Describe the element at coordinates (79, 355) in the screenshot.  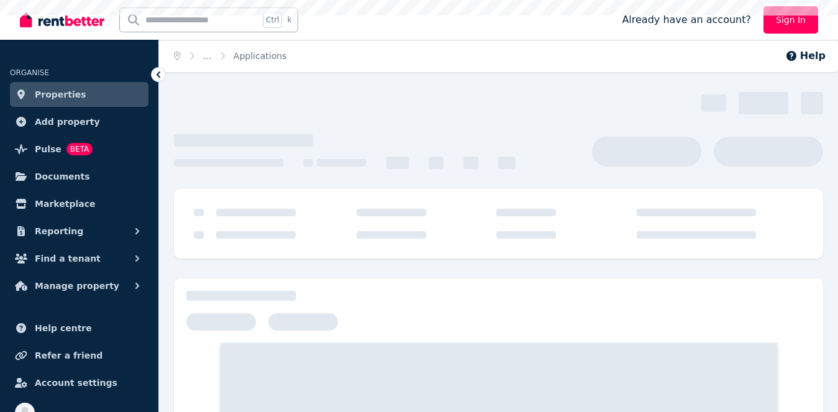
I see `a: Refer a friend` at that location.